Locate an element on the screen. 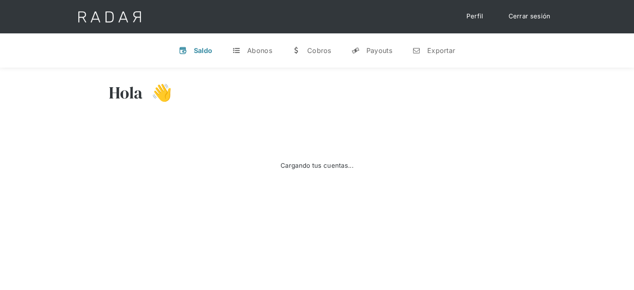 The height and width of the screenshot is (290, 634). div: y is located at coordinates (356, 50).